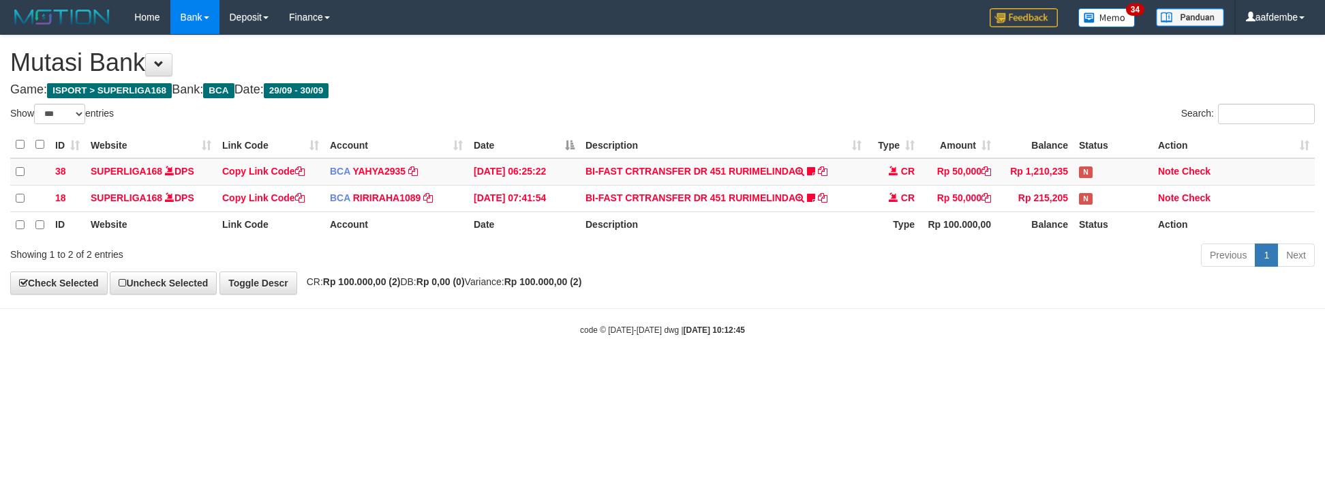 This screenshot has height=500, width=1325. What do you see at coordinates (1228, 255) in the screenshot?
I see `a: Previous` at bounding box center [1228, 255].